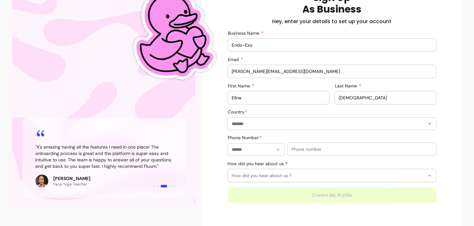 Image resolution: width=474 pixels, height=226 pixels. What do you see at coordinates (246, 138) in the screenshot?
I see `label: Phone Number` at bounding box center [246, 138].